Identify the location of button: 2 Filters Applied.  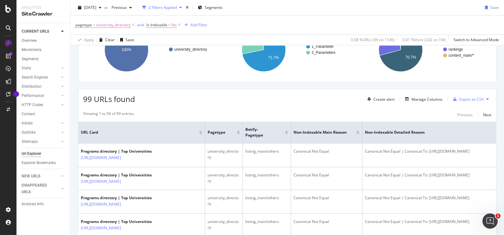
(162, 8).